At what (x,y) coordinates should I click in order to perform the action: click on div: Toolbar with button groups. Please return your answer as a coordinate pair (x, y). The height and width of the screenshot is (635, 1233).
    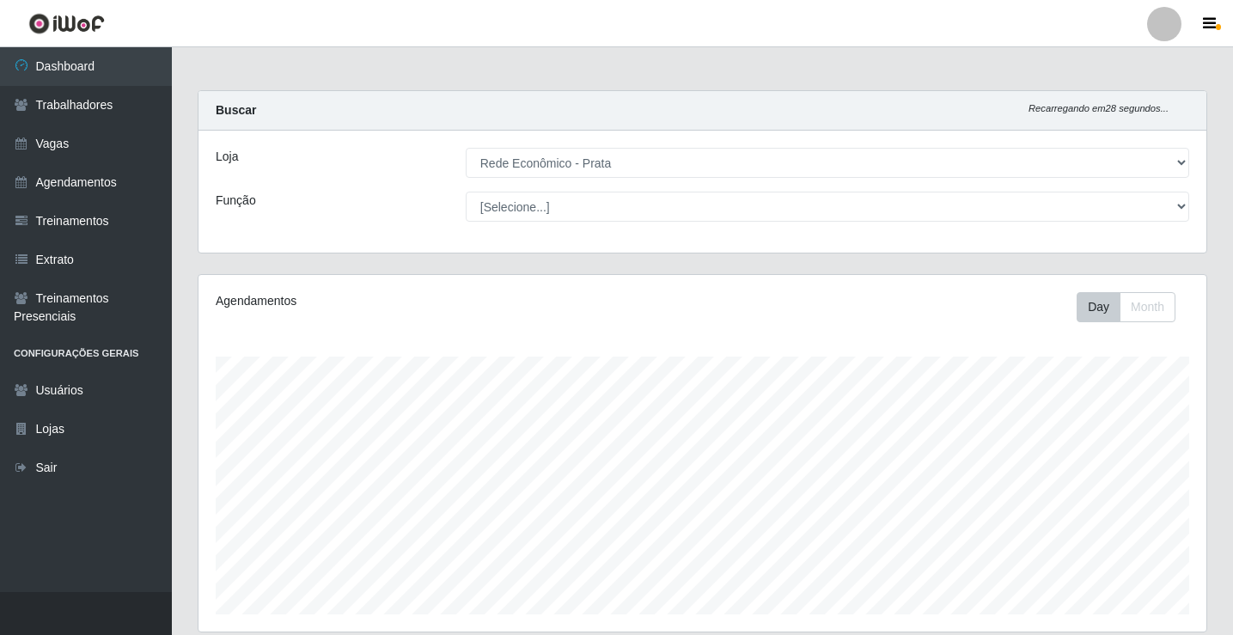
    Looking at the image, I should click on (1133, 307).